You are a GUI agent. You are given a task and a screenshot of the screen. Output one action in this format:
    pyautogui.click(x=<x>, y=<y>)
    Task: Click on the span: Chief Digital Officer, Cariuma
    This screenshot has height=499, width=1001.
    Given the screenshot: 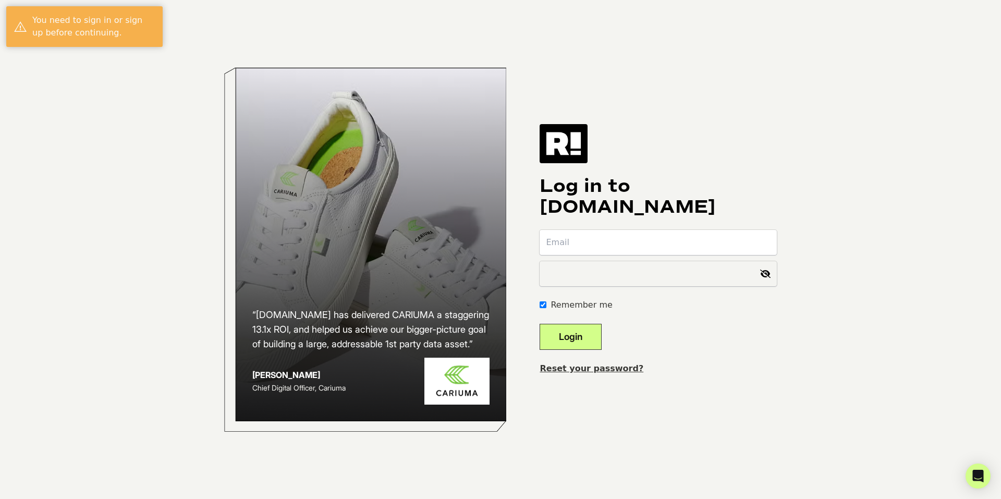 What is the action you would take?
    pyautogui.click(x=299, y=387)
    